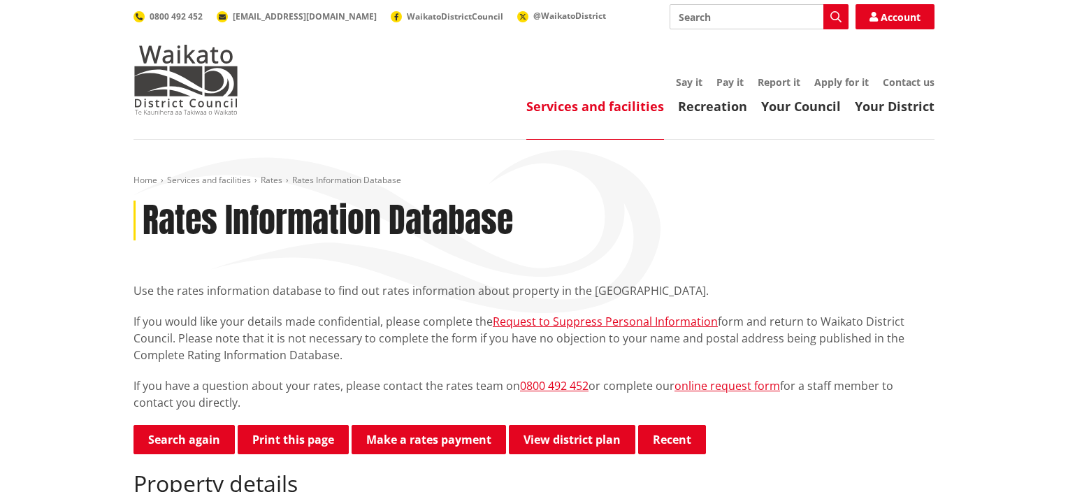  I want to click on a: Pay it, so click(729, 82).